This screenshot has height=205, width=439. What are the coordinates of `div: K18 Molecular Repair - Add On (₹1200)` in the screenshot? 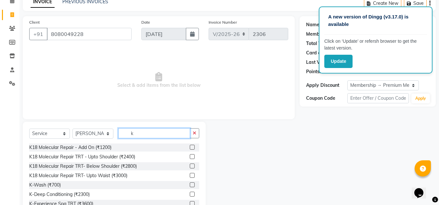 It's located at (70, 148).